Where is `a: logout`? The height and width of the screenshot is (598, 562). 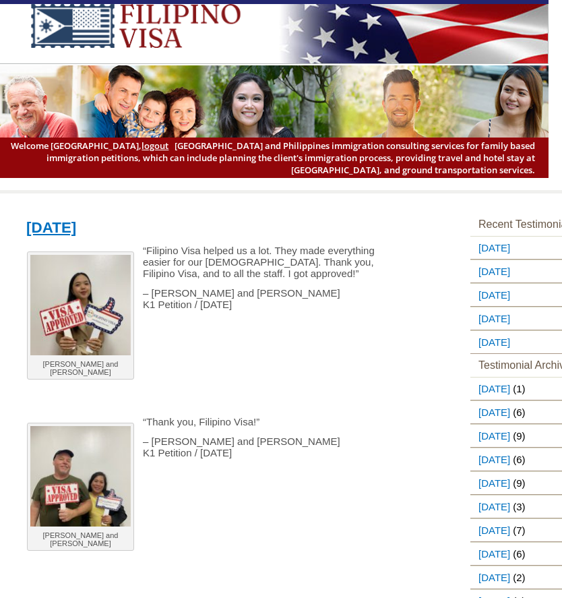 a: logout is located at coordinates (155, 146).